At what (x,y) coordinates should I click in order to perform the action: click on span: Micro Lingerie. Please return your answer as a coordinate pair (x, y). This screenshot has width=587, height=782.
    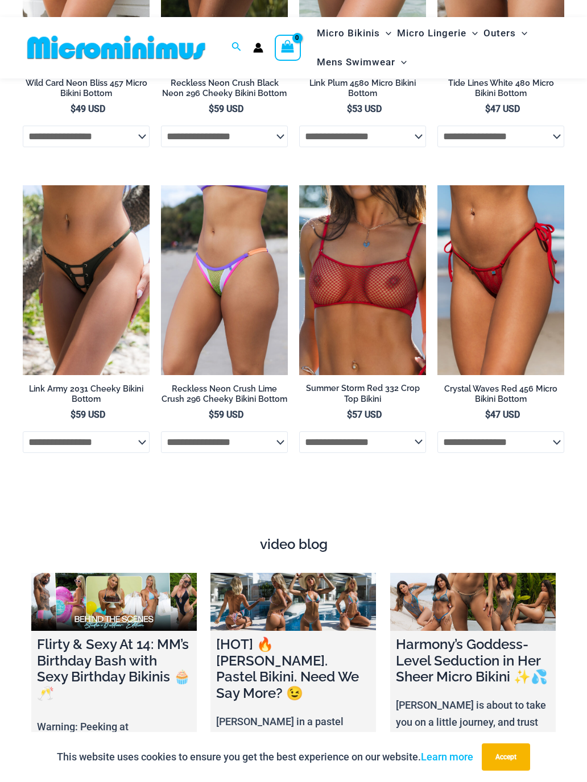
    Looking at the image, I should click on (432, 33).